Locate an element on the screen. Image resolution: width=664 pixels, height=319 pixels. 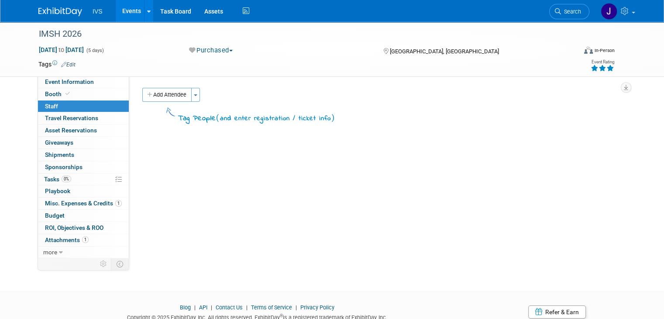
span: Search is located at coordinates (571, 11).